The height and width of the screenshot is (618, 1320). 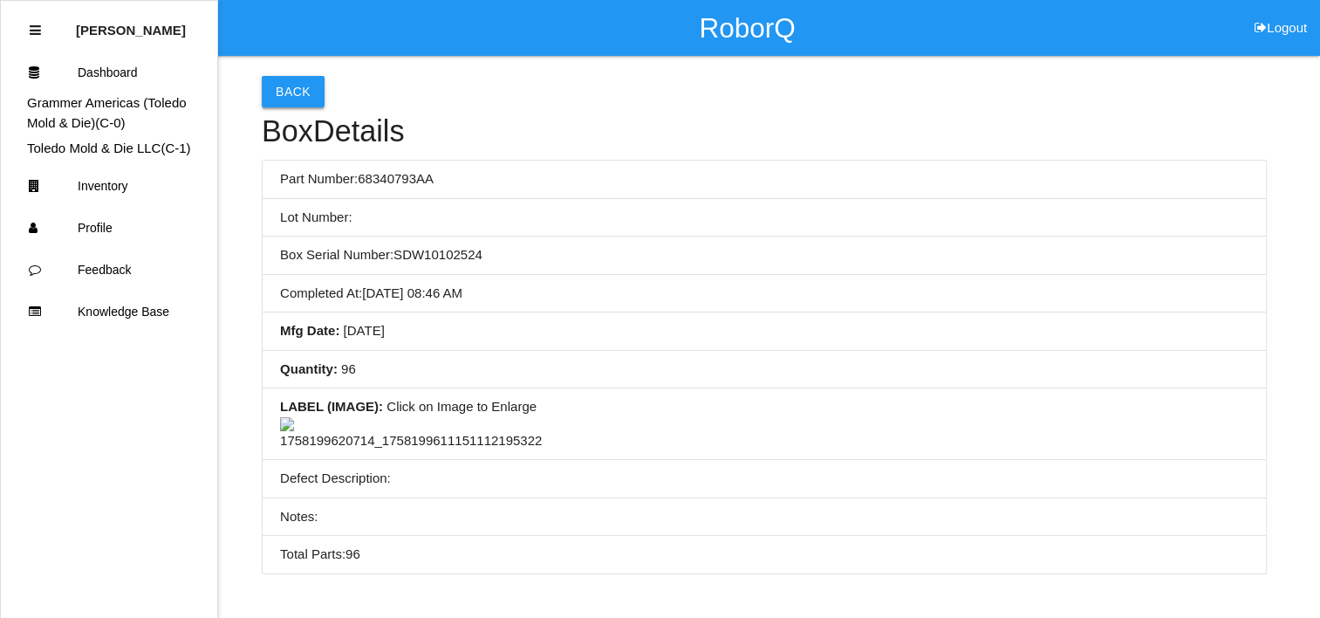 I want to click on li: Part Number: 68340793AA, so click(x=764, y=180).